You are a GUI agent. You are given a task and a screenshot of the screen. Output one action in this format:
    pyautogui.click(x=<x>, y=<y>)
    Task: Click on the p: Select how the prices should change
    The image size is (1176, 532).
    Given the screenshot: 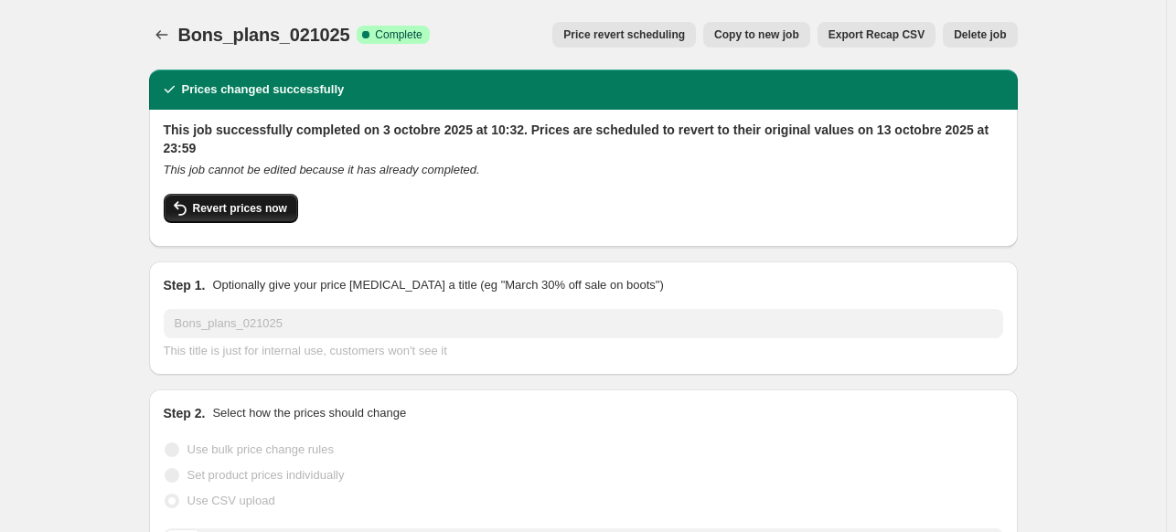 What is the action you would take?
    pyautogui.click(x=309, y=413)
    